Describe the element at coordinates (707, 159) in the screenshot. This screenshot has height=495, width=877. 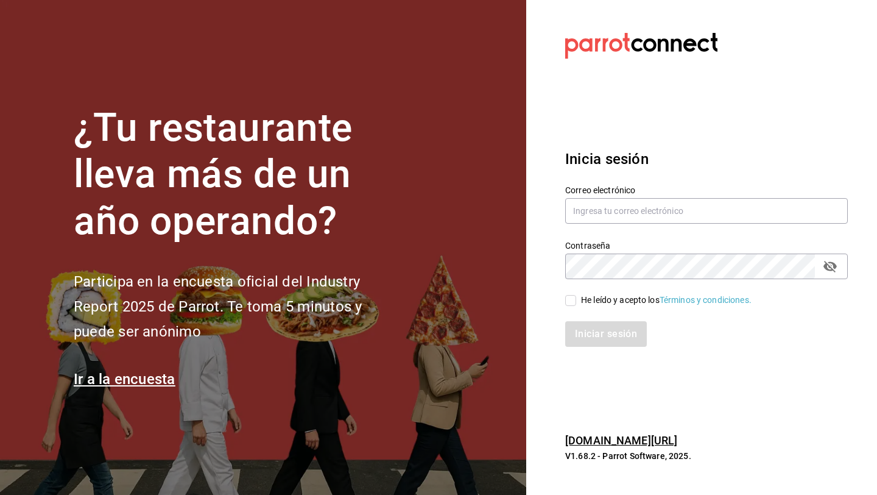
I see `h3: Inicia sesión` at that location.